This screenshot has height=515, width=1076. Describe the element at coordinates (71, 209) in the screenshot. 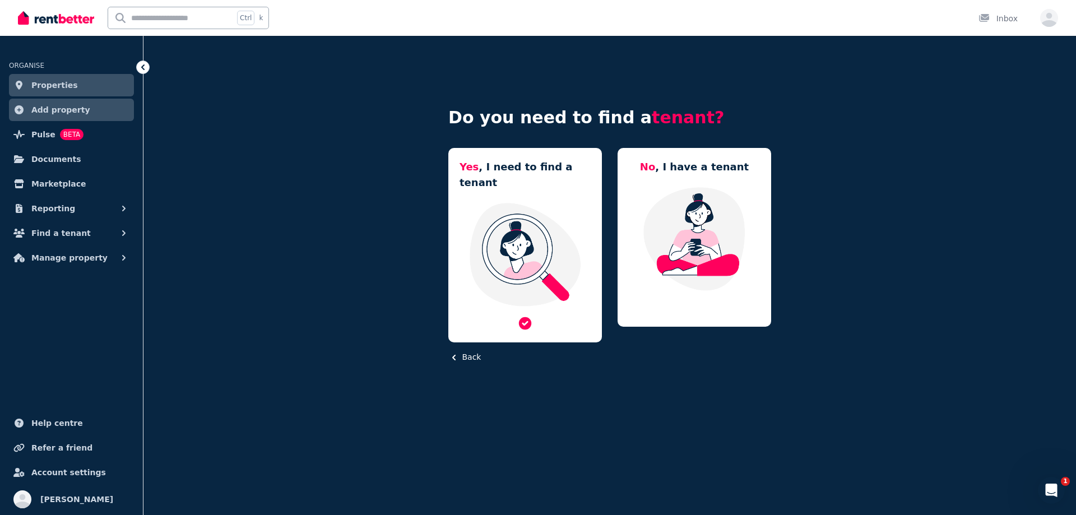

I see `button: Reporting` at that location.